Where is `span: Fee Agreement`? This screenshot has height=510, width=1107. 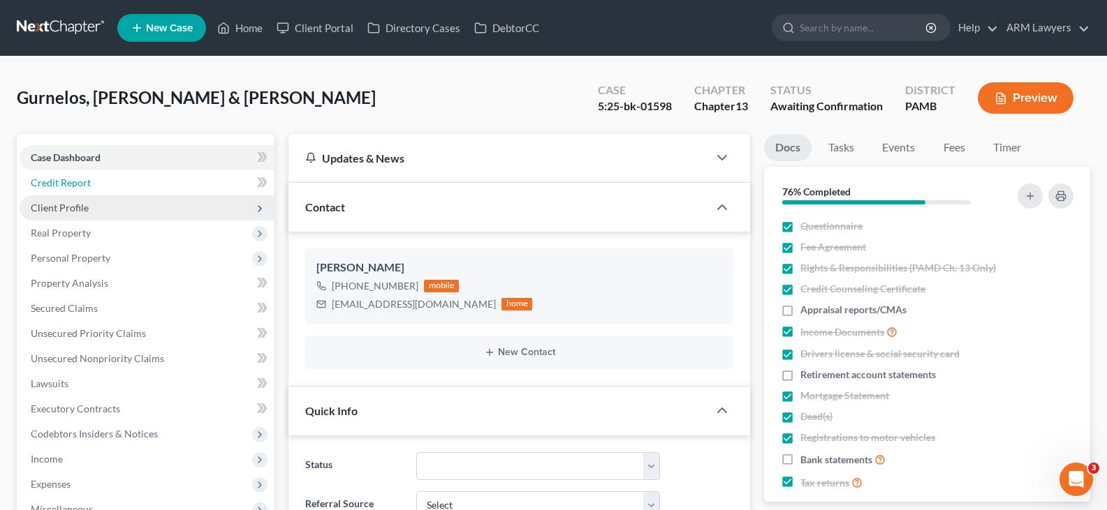 span: Fee Agreement is located at coordinates (833, 247).